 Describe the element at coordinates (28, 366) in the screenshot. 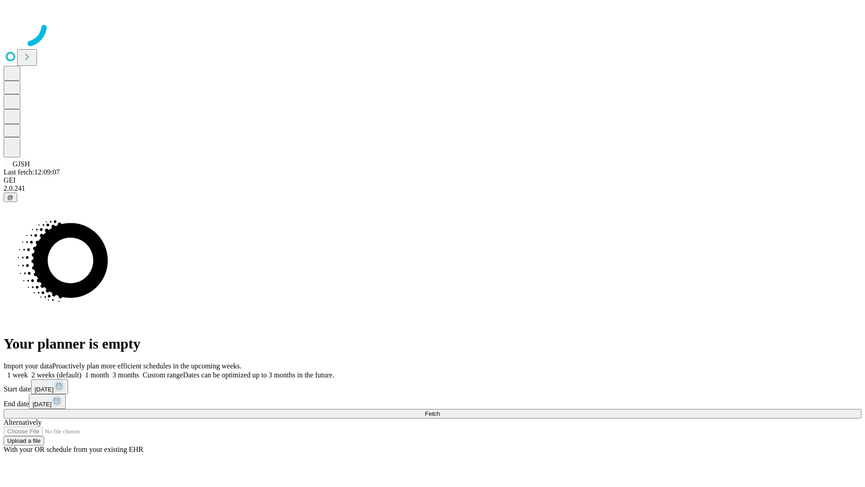

I see `span: Import your data` at that location.